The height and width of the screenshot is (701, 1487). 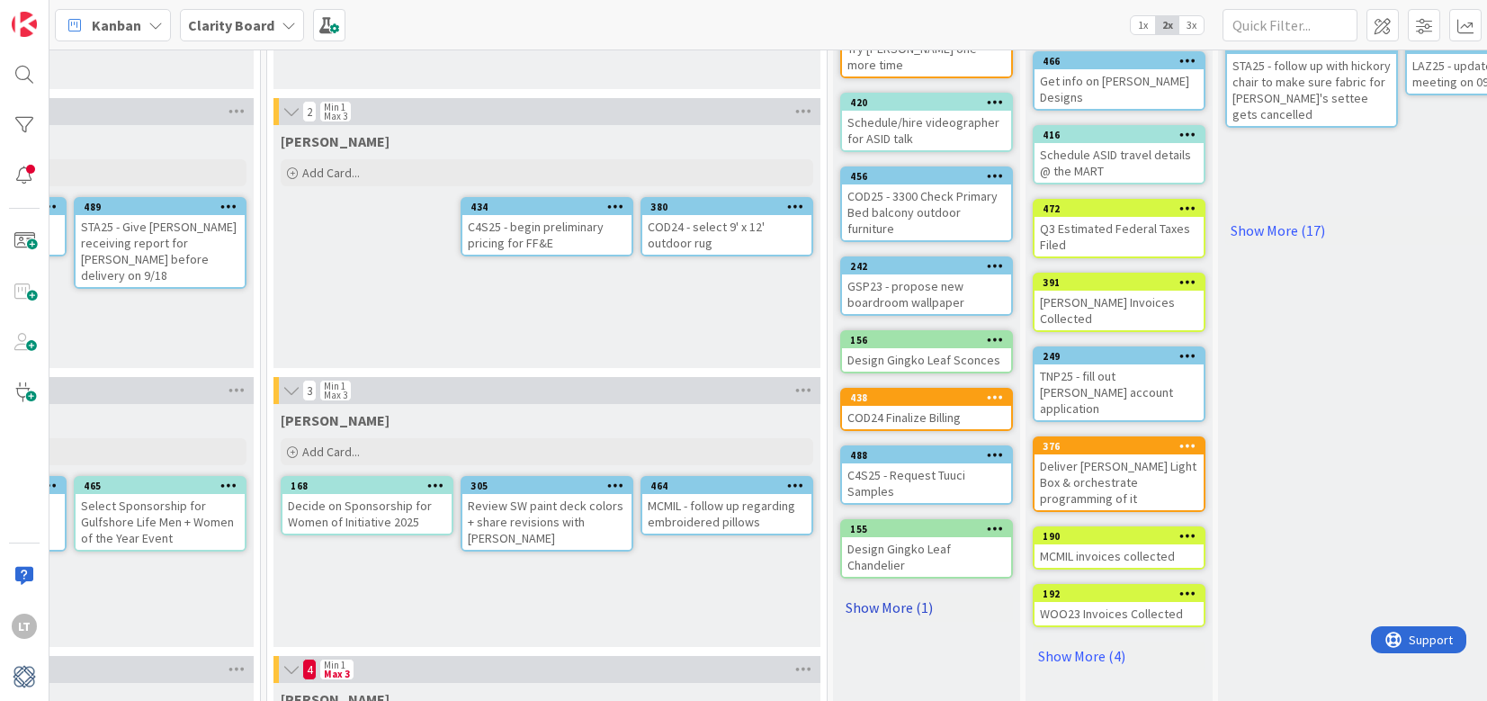 What do you see at coordinates (926, 204) in the screenshot?
I see `div: 456COD25 - 3300 Check Primary Bed balcony outdoor furniture` at bounding box center [926, 204].